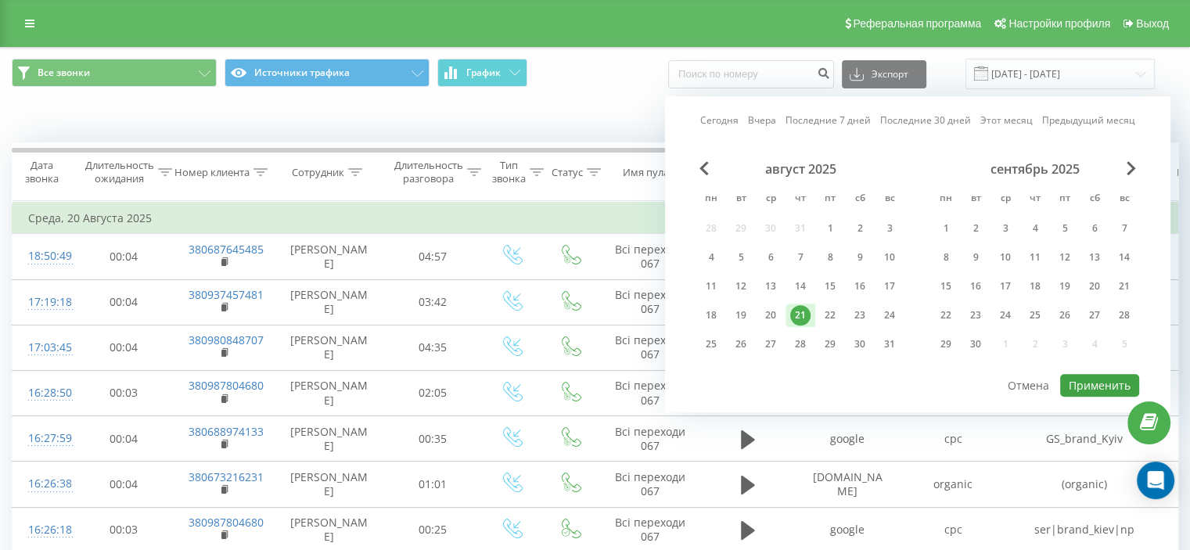 The image size is (1190, 550). Describe the element at coordinates (1125, 286) in the screenshot. I see `div: 21` at that location.